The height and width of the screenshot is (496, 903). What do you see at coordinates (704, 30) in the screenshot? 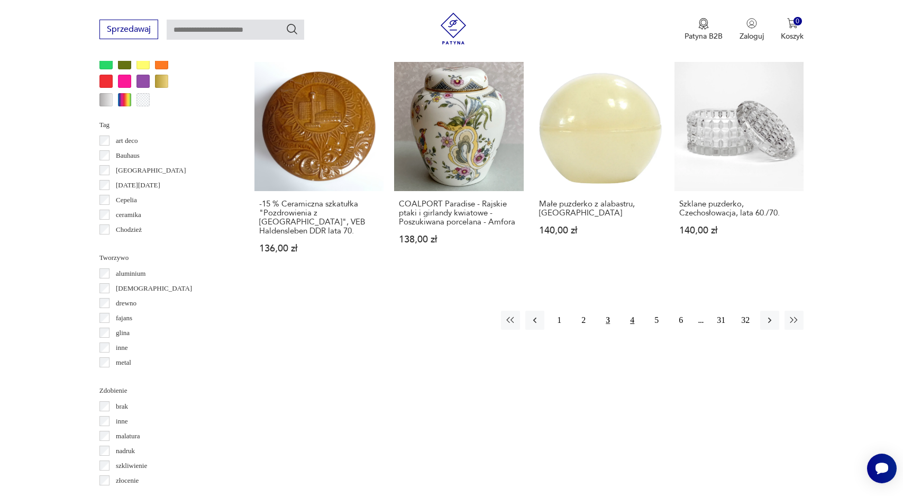
I see `a: Ikona medaluPatyna B2B` at bounding box center [704, 30].